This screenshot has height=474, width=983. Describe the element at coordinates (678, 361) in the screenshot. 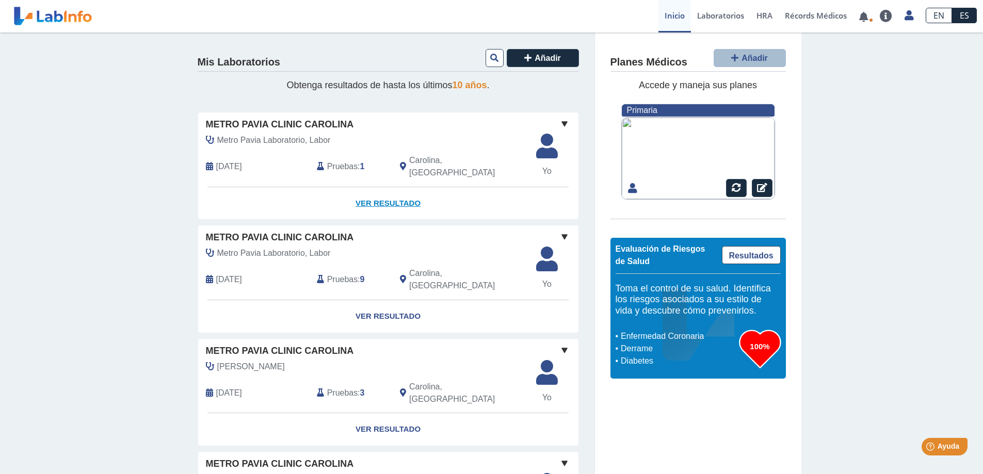

I see `li: Diabetes` at that location.